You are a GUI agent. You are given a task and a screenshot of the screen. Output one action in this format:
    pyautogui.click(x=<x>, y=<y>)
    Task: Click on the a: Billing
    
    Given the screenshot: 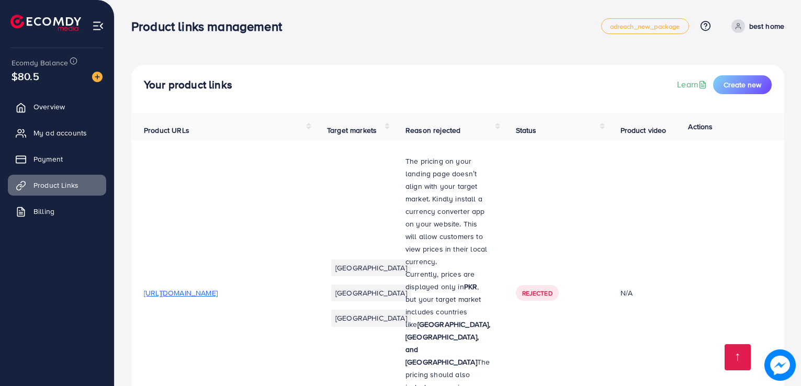 What is the action you would take?
    pyautogui.click(x=57, y=211)
    